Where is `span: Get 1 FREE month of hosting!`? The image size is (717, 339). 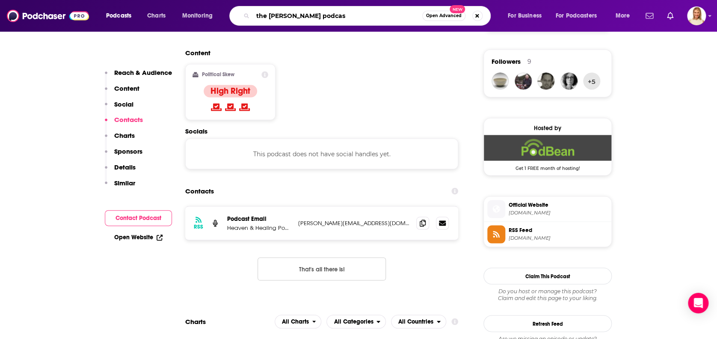 span: Get 1 FREE month of hosting! is located at coordinates (547, 165).